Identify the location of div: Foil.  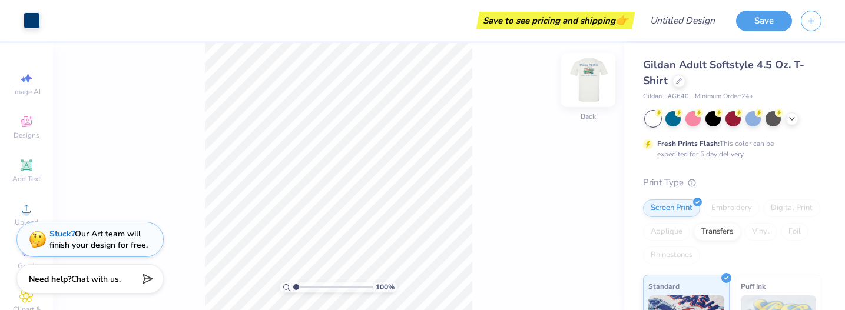
(794, 232).